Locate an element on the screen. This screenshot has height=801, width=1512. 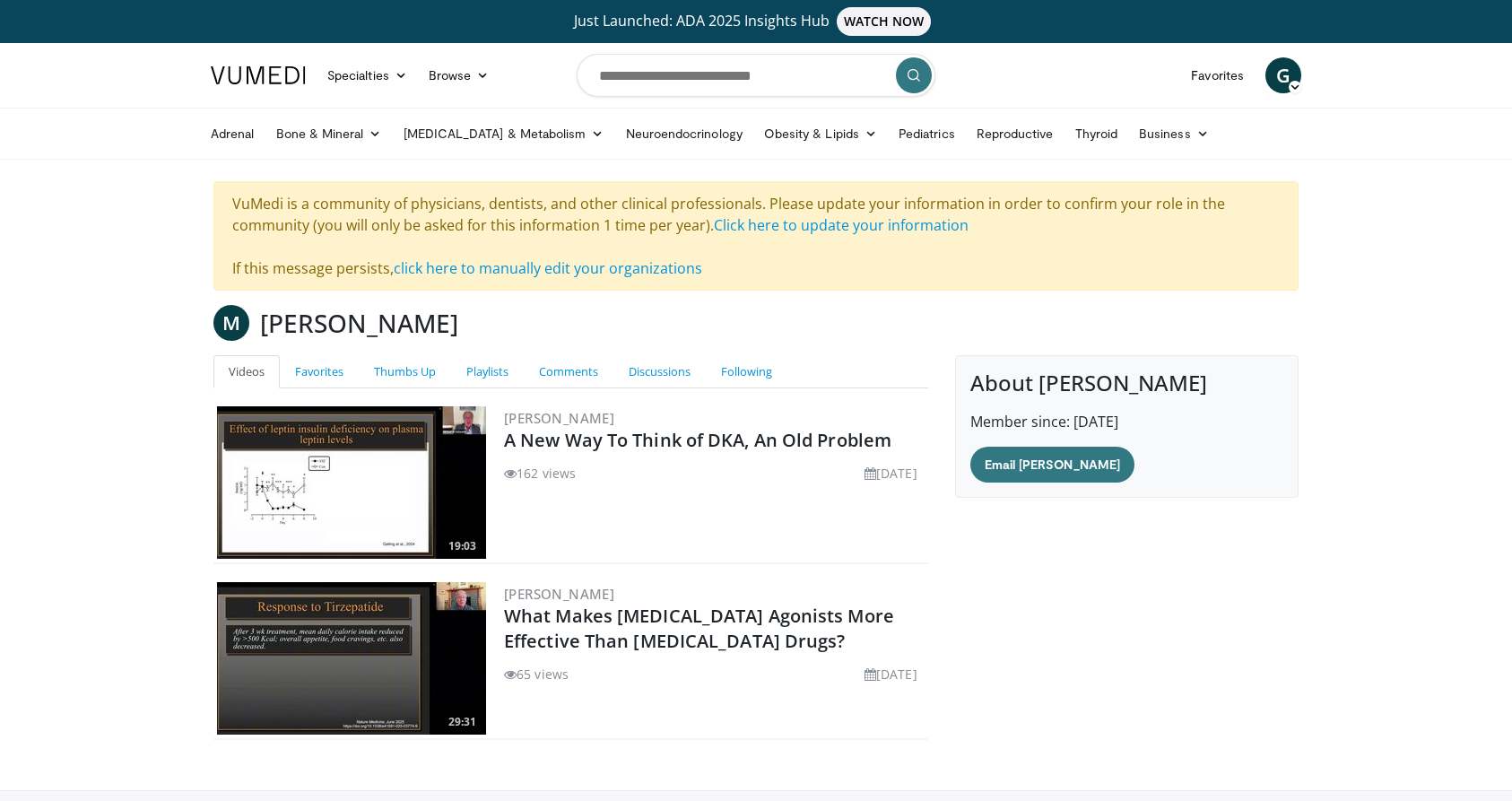
a: Just Launched: ADA 2025 Insights HubWATCH NOW is located at coordinates (756, 22).